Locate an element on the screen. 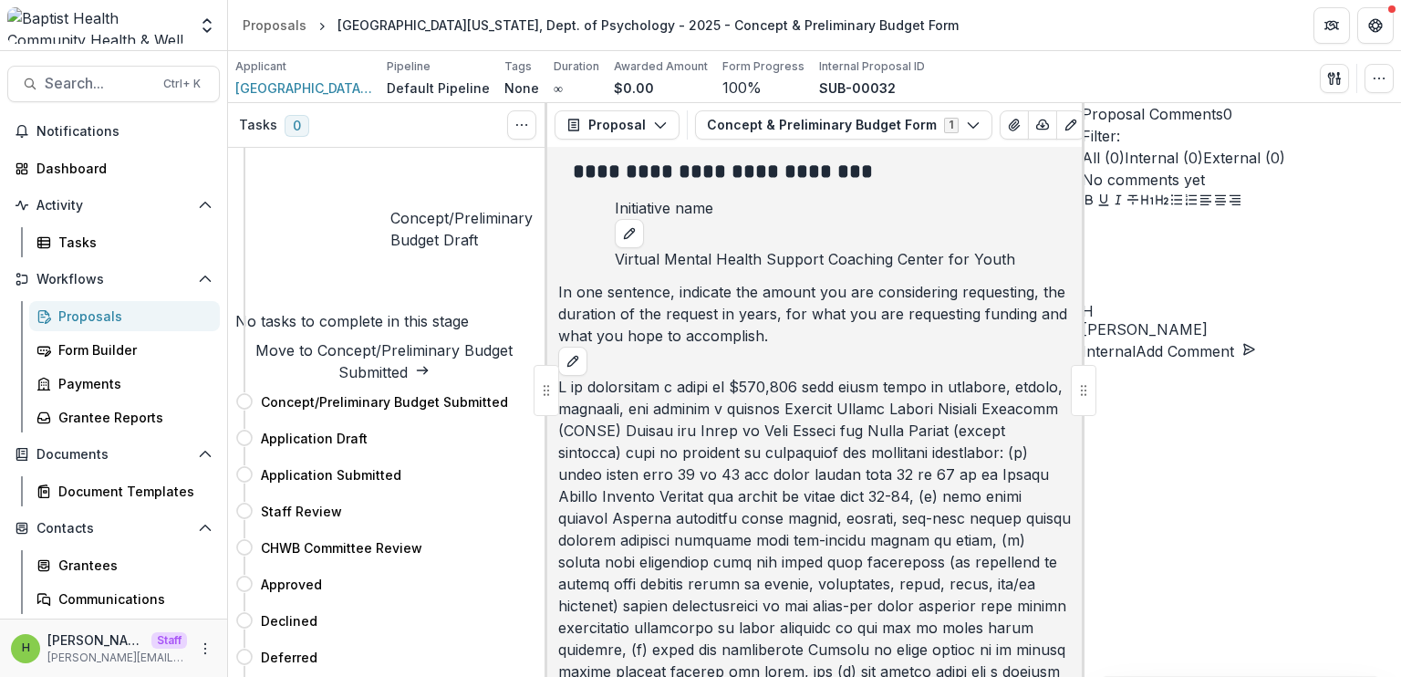  p: None is located at coordinates (522, 88).